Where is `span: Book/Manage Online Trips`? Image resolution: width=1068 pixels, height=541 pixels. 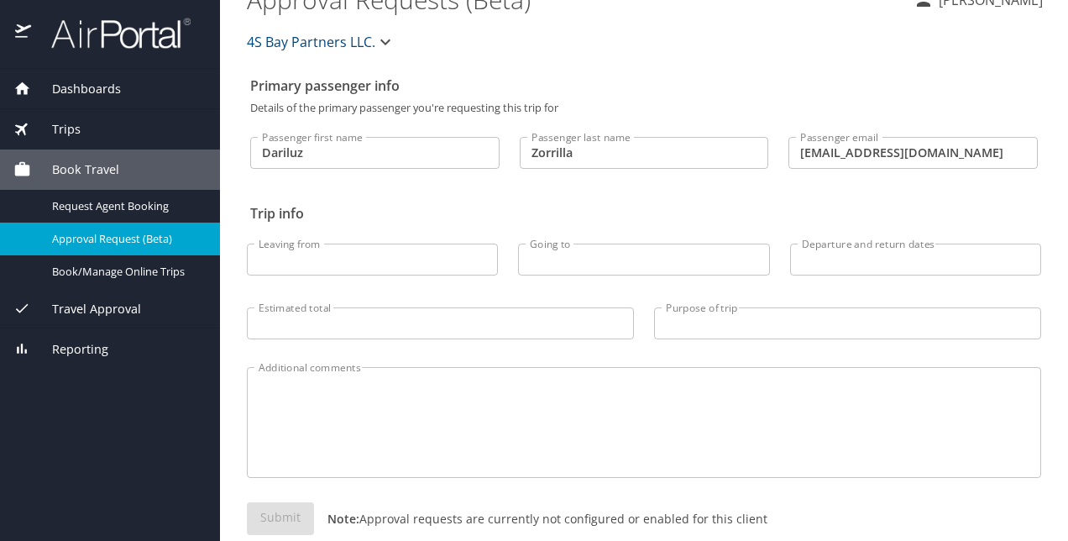
span: Book/Manage Online Trips is located at coordinates (126, 271).